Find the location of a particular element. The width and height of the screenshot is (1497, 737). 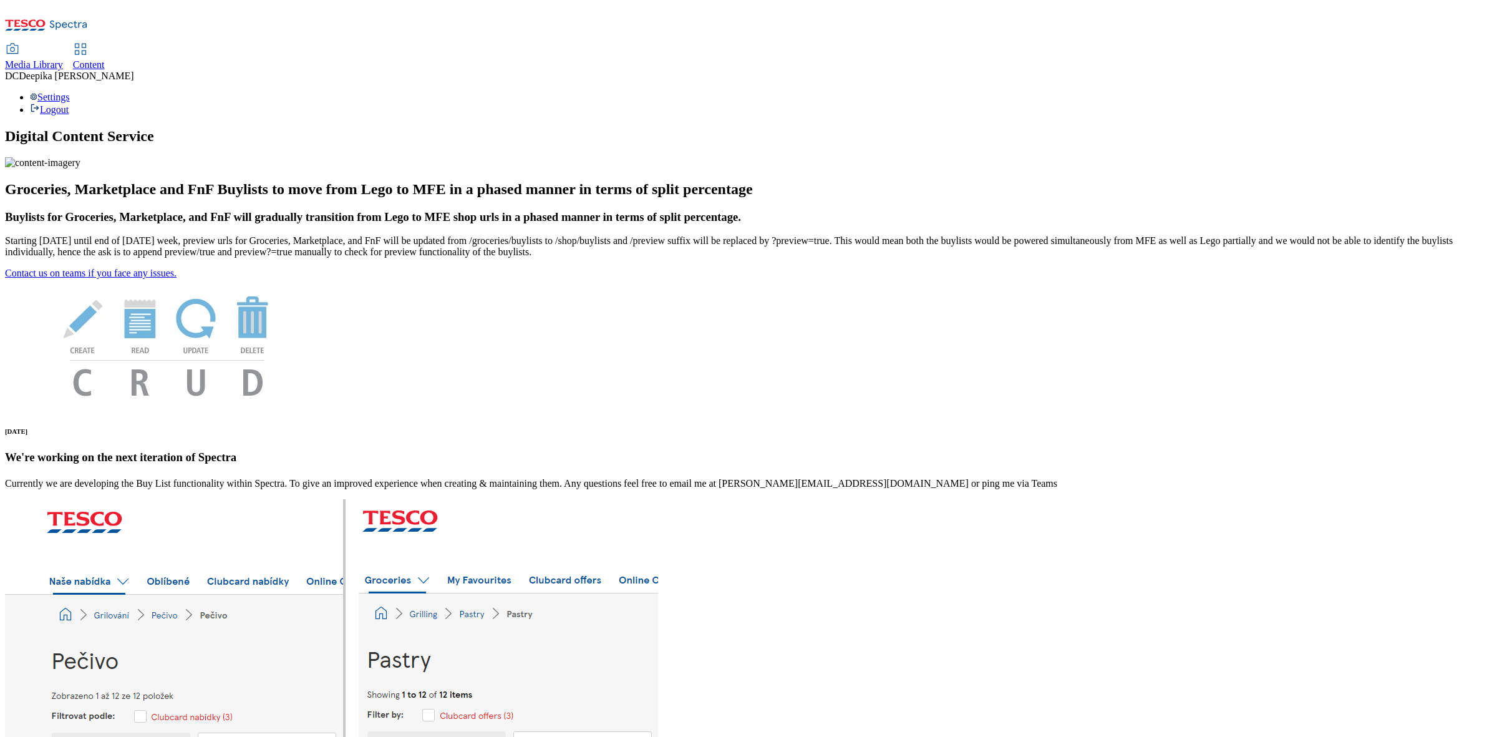

span: DC is located at coordinates (12, 75).